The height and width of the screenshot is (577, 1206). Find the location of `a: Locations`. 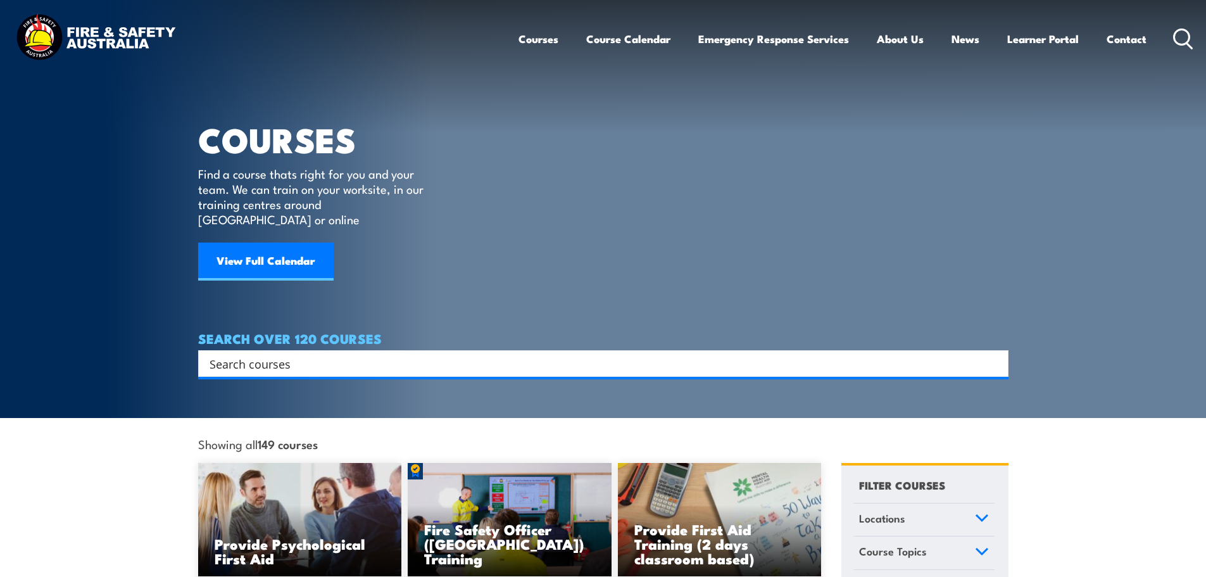

a: Locations is located at coordinates (924, 520).